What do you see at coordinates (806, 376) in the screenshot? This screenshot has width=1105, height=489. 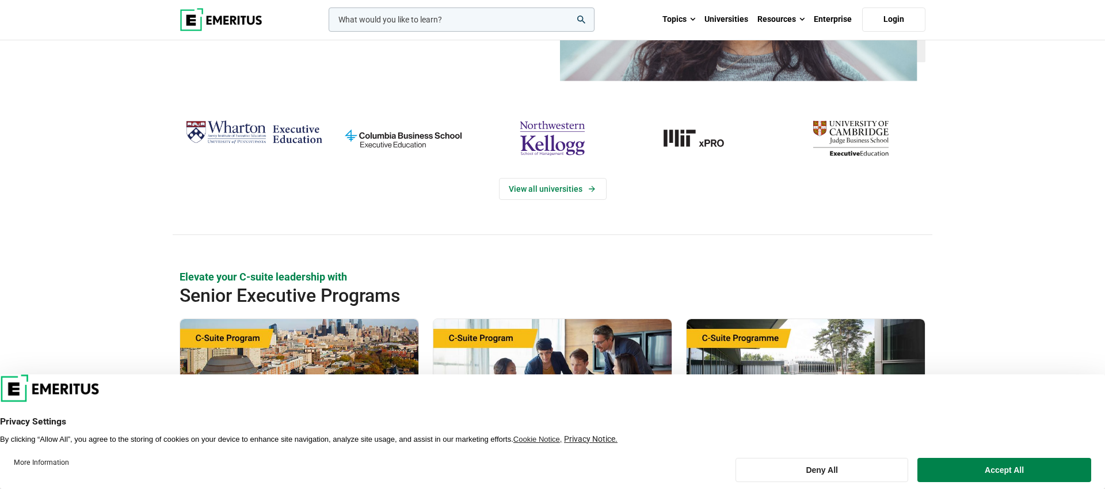 I see `img: Chief Strategy Officer (CSO) Programme | Online Leadership Course` at bounding box center [806, 376].